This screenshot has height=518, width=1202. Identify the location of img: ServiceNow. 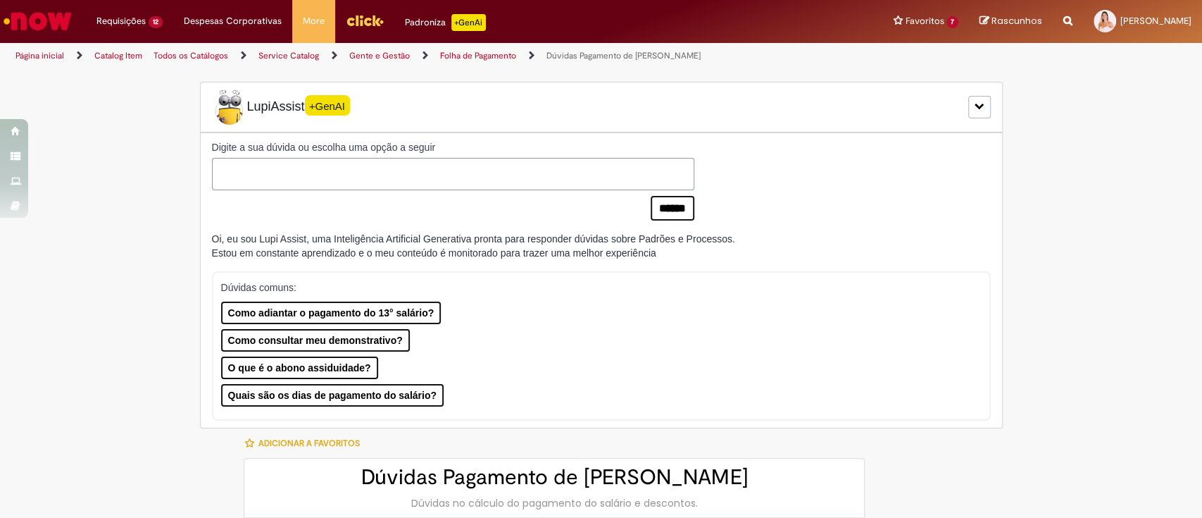
(37, 21).